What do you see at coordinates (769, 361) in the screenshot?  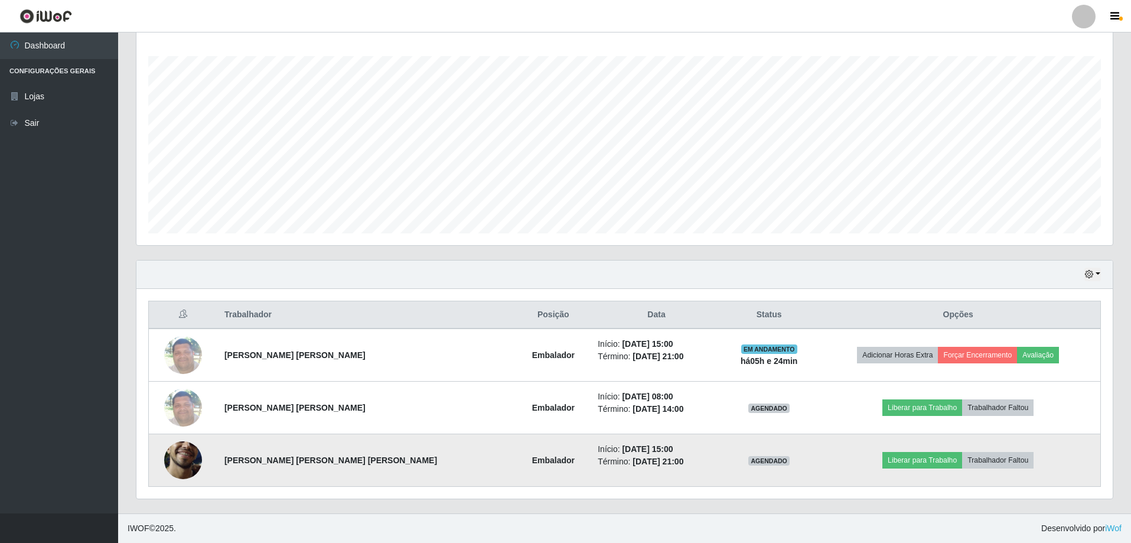 I see `strong: há 05 h e 24 min` at bounding box center [769, 361].